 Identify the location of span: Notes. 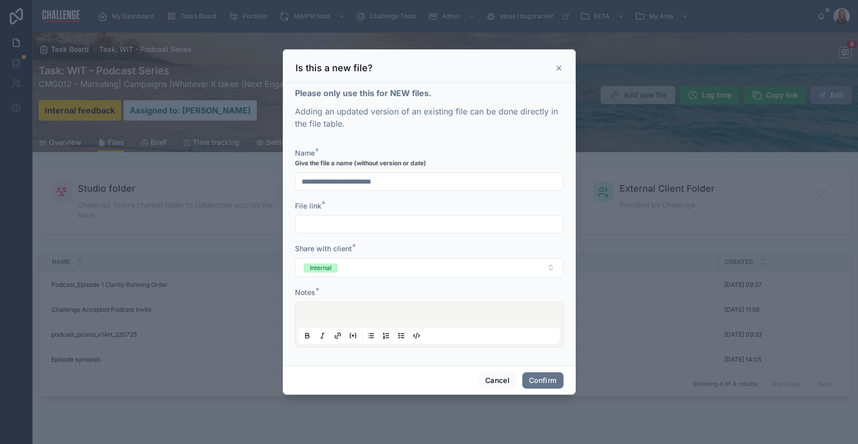
(305, 292).